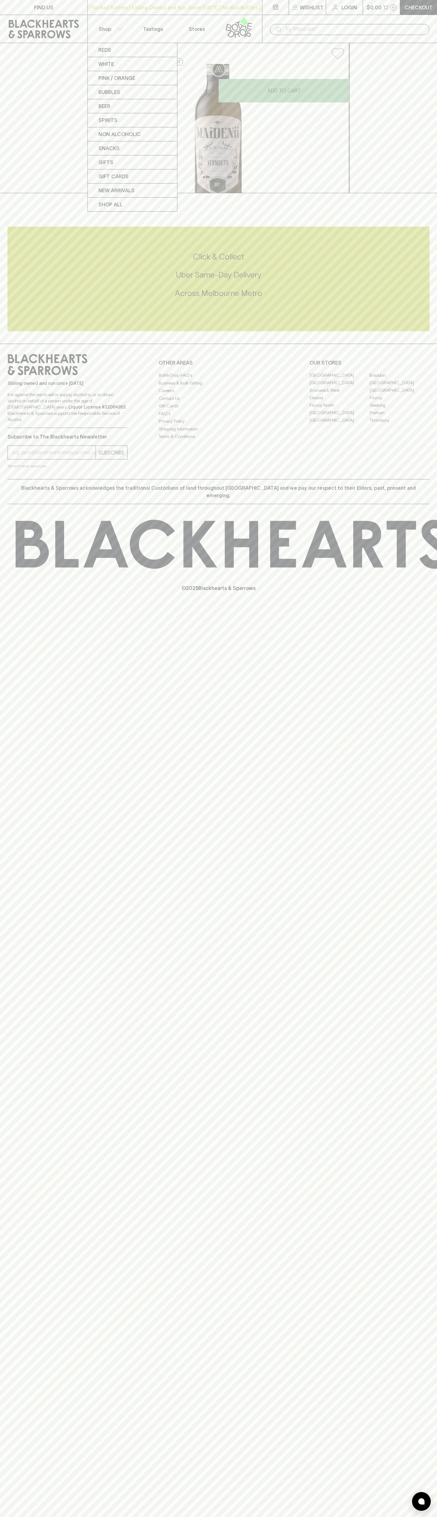 The image size is (437, 1517). What do you see at coordinates (132, 134) in the screenshot?
I see `a: Non Alcoholic` at bounding box center [132, 134].